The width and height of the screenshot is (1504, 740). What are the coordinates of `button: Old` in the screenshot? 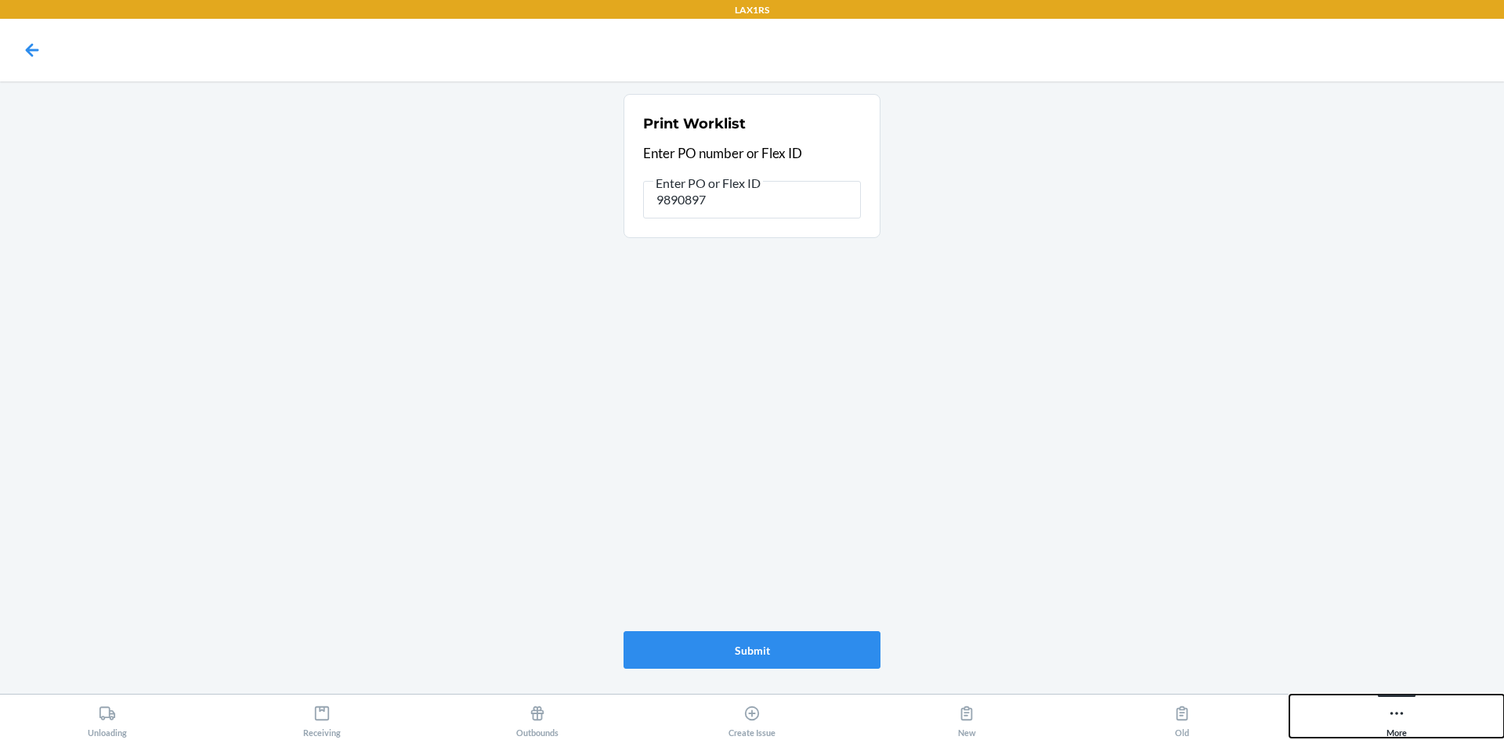 It's located at (1181, 716).